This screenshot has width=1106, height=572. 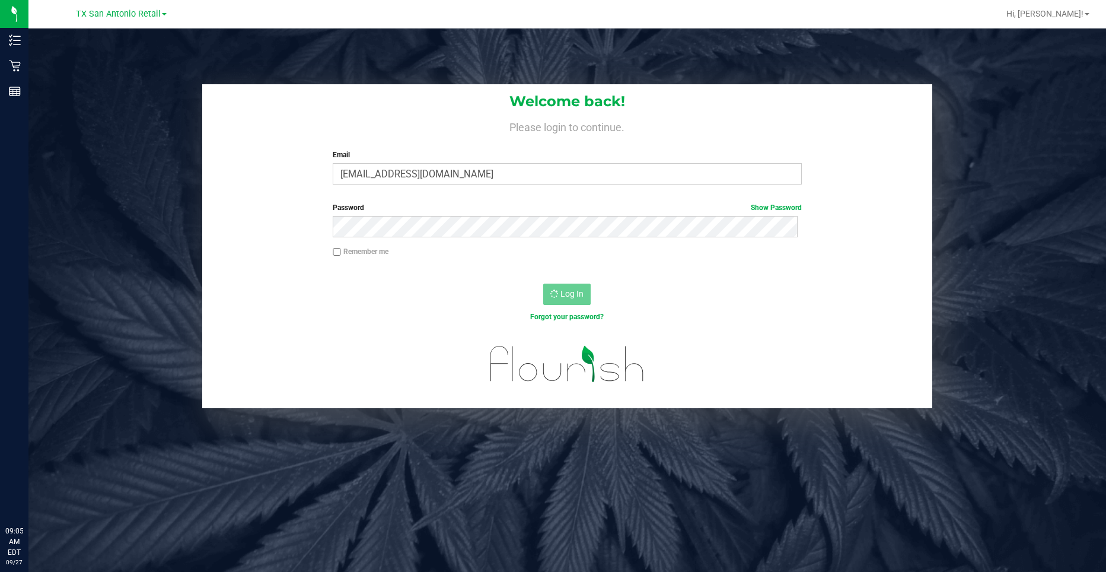 I want to click on inline-svg: Retail, so click(x=15, y=66).